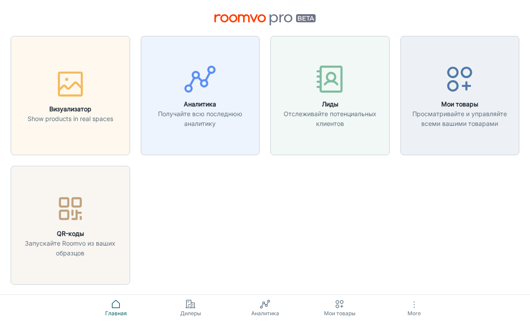 The height and width of the screenshot is (321, 530). I want to click on a: Мои товарыПросматривайте и управляйте всеми вашими товарами, so click(460, 95).